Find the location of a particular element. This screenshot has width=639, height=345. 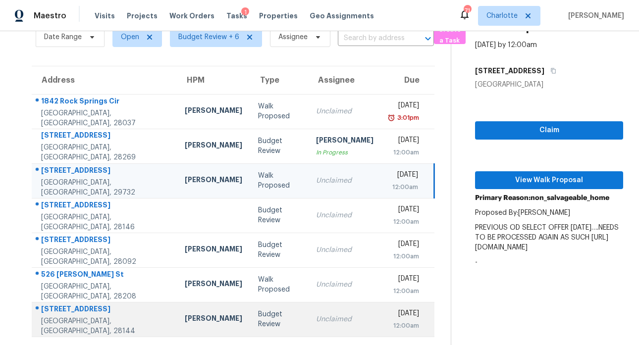

span: Create a Task is located at coordinates (450, 36).